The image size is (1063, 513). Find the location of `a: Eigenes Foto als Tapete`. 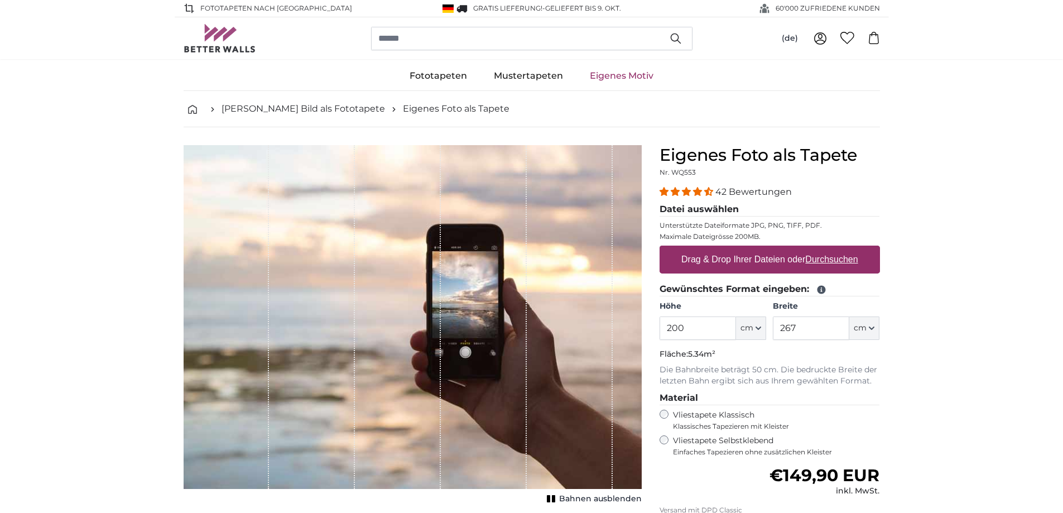

a: Eigenes Foto als Tapete is located at coordinates (456, 109).